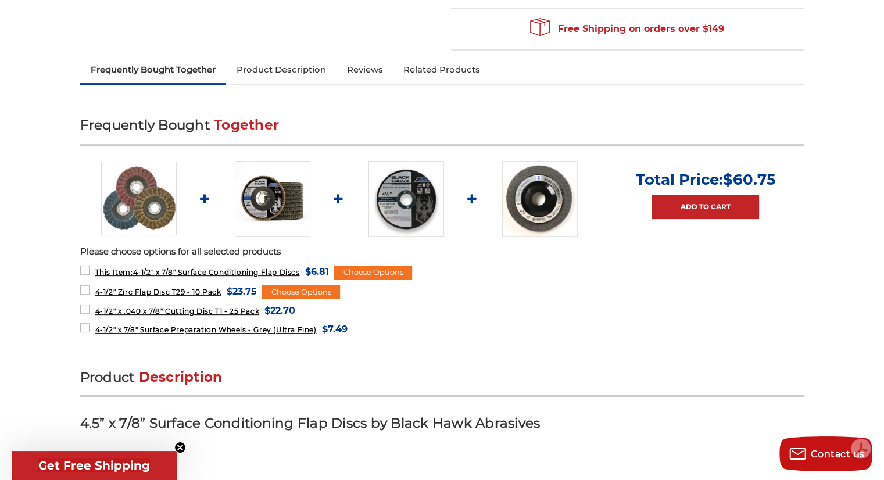 Image resolution: width=884 pixels, height=480 pixels. Describe the element at coordinates (750, 180) in the screenshot. I see `span: $60.75` at that location.